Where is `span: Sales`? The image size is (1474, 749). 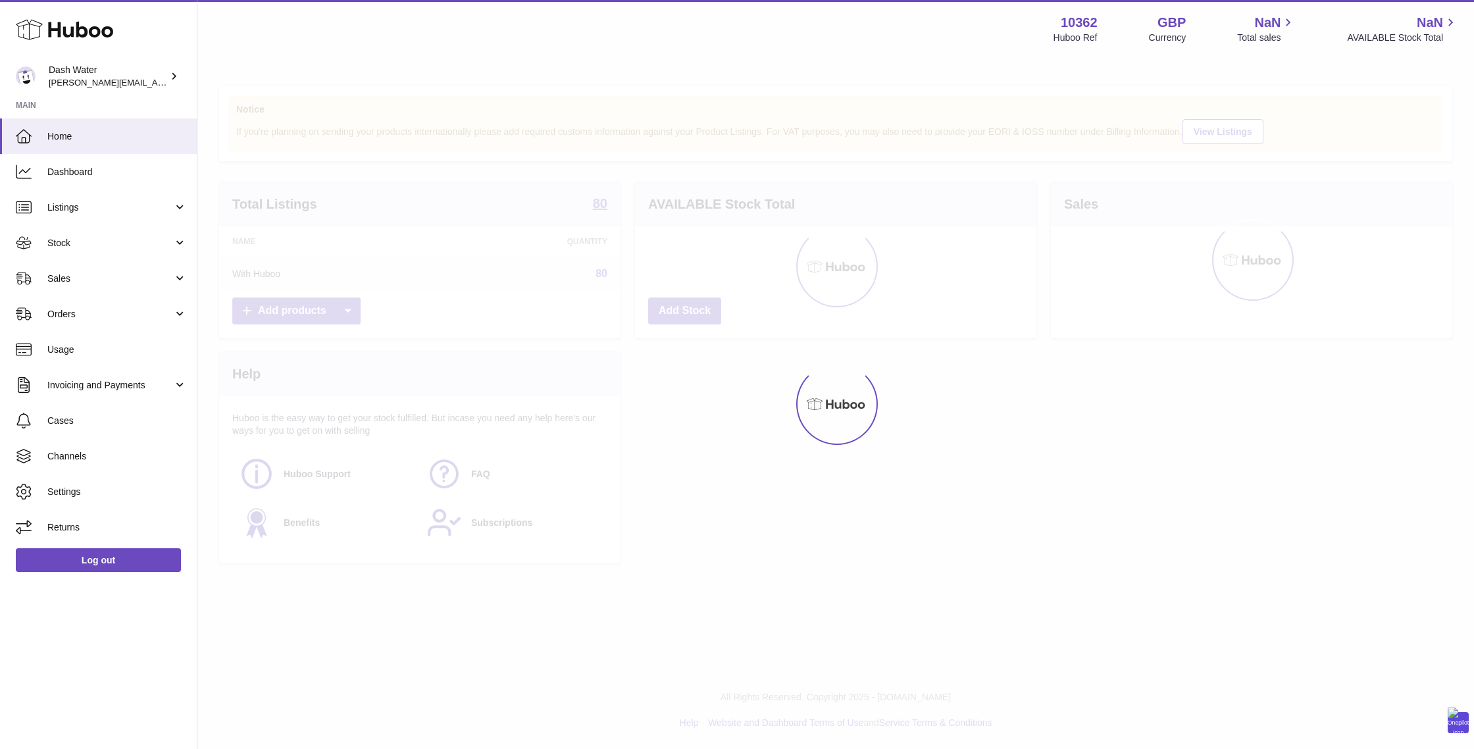 span: Sales is located at coordinates (110, 278).